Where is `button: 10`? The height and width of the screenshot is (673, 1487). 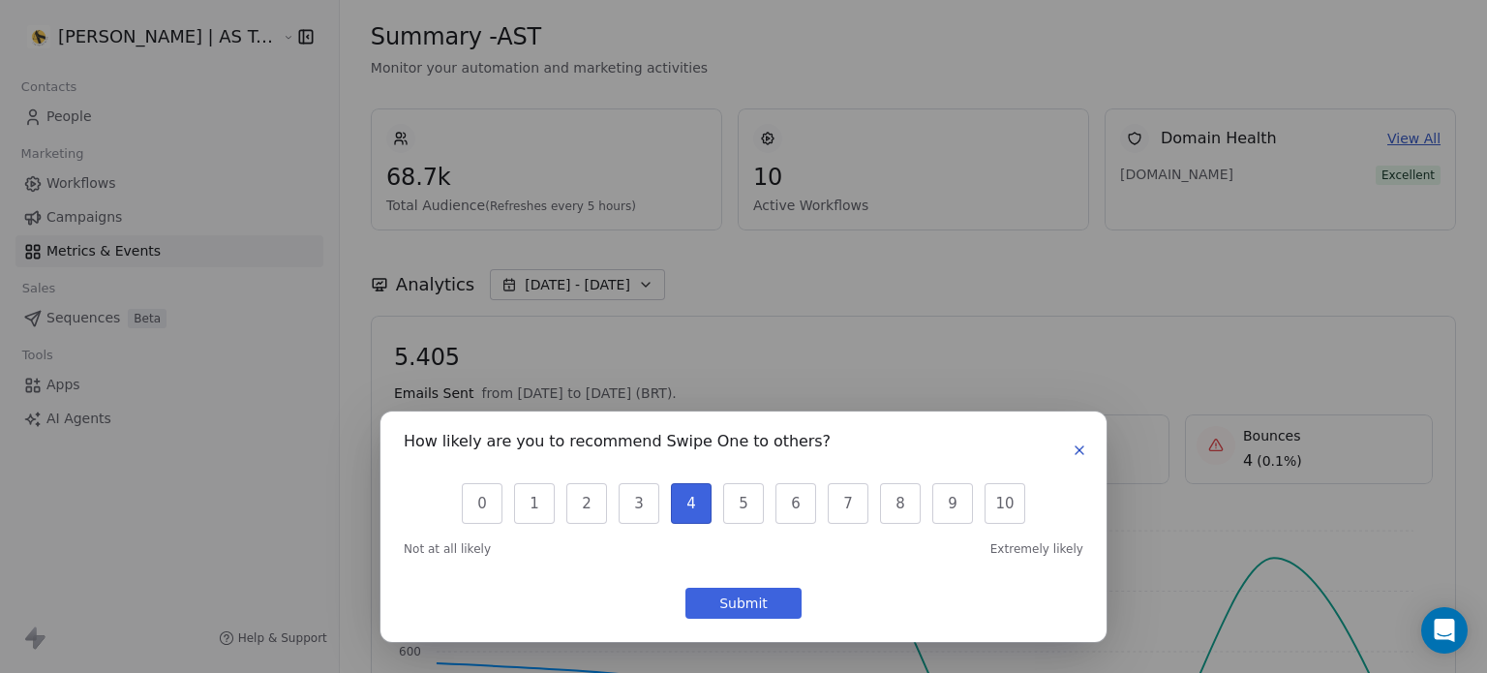 button: 10 is located at coordinates (1005, 503).